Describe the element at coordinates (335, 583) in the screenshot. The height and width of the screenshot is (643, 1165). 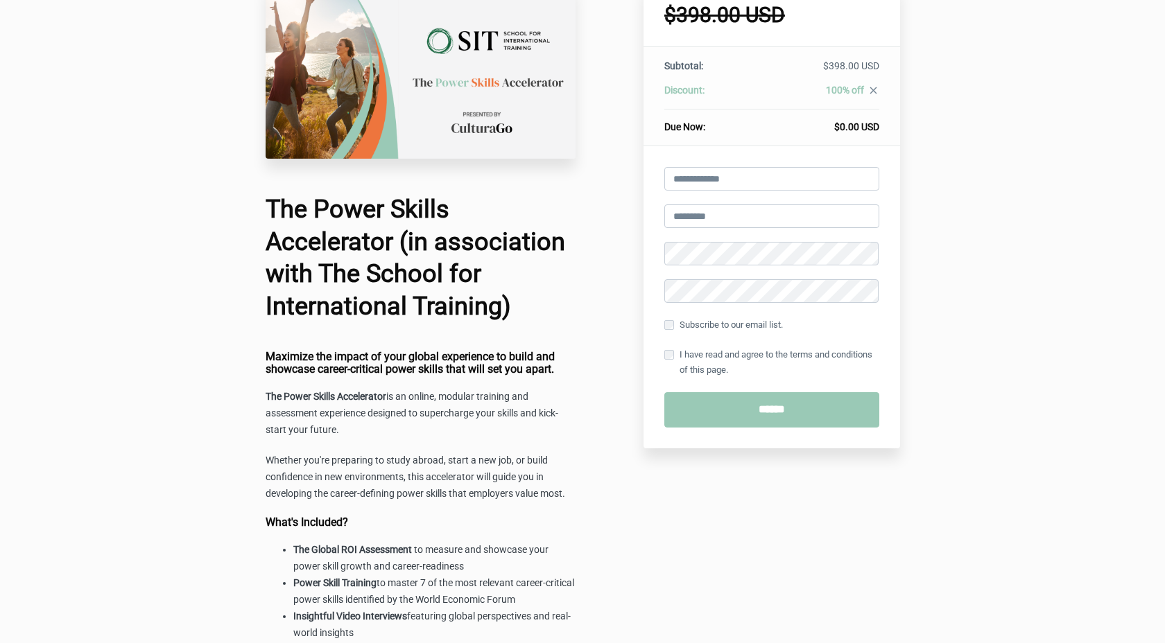
I see `strong: Power Skill Training` at that location.